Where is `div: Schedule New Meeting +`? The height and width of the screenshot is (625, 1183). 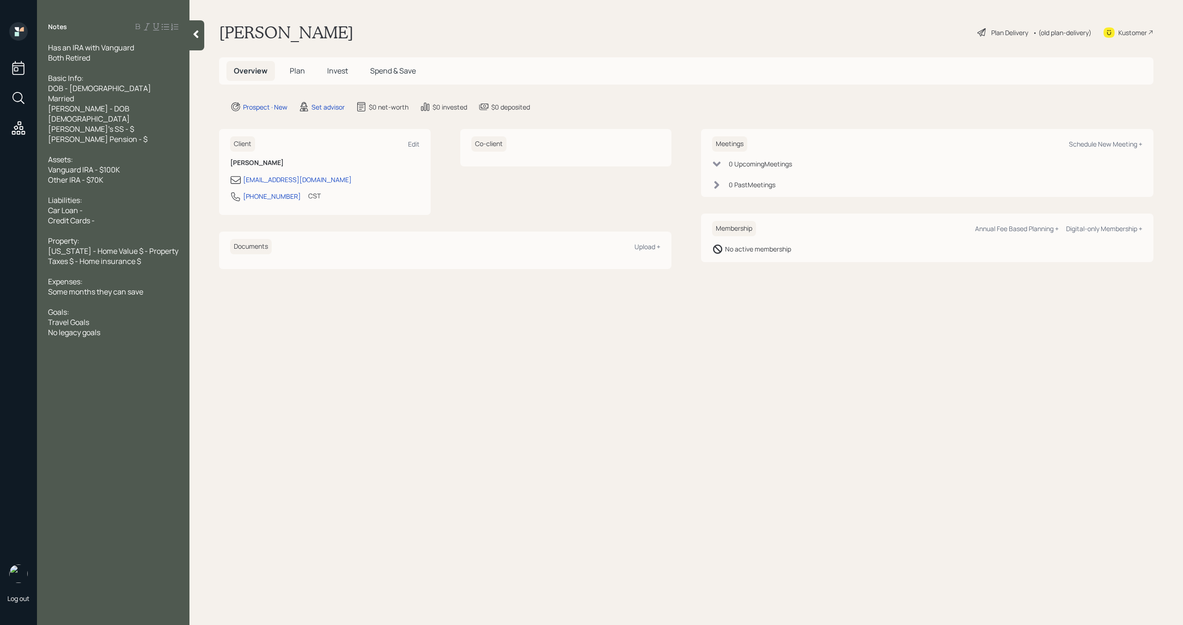
div: Schedule New Meeting + is located at coordinates (1105, 144).